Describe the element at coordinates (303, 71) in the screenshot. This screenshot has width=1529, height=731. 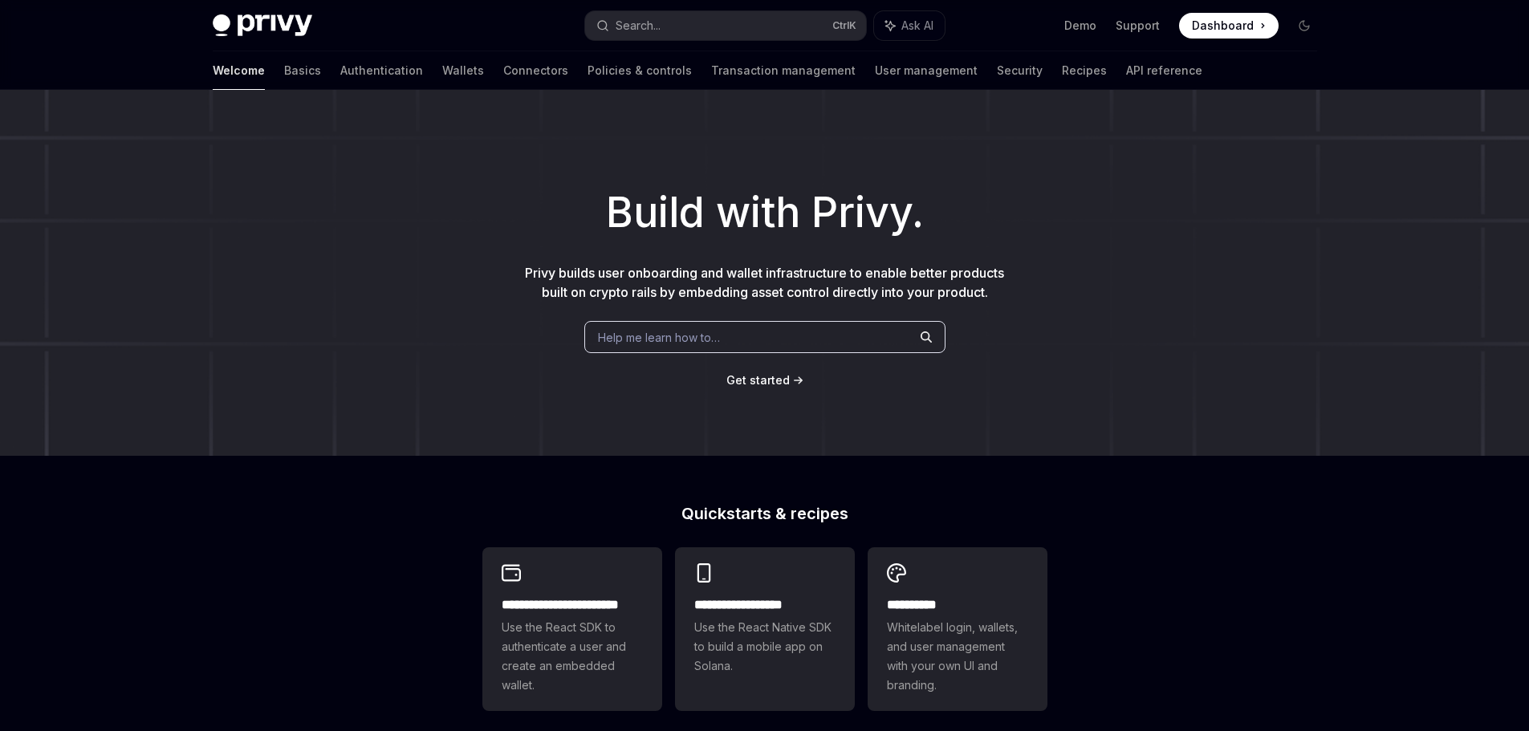
I see `a: Basics` at that location.